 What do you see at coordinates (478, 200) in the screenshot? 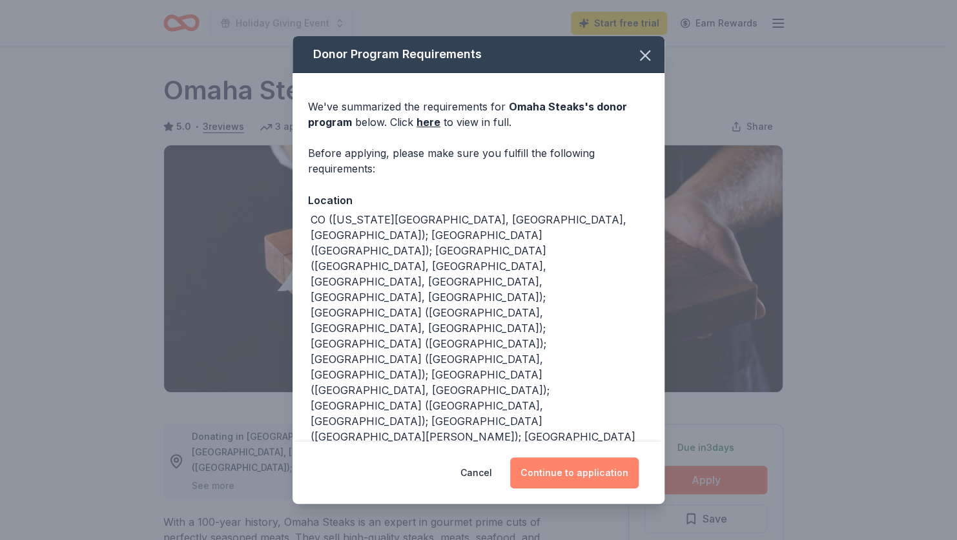
I see `div: Location` at bounding box center [478, 200].